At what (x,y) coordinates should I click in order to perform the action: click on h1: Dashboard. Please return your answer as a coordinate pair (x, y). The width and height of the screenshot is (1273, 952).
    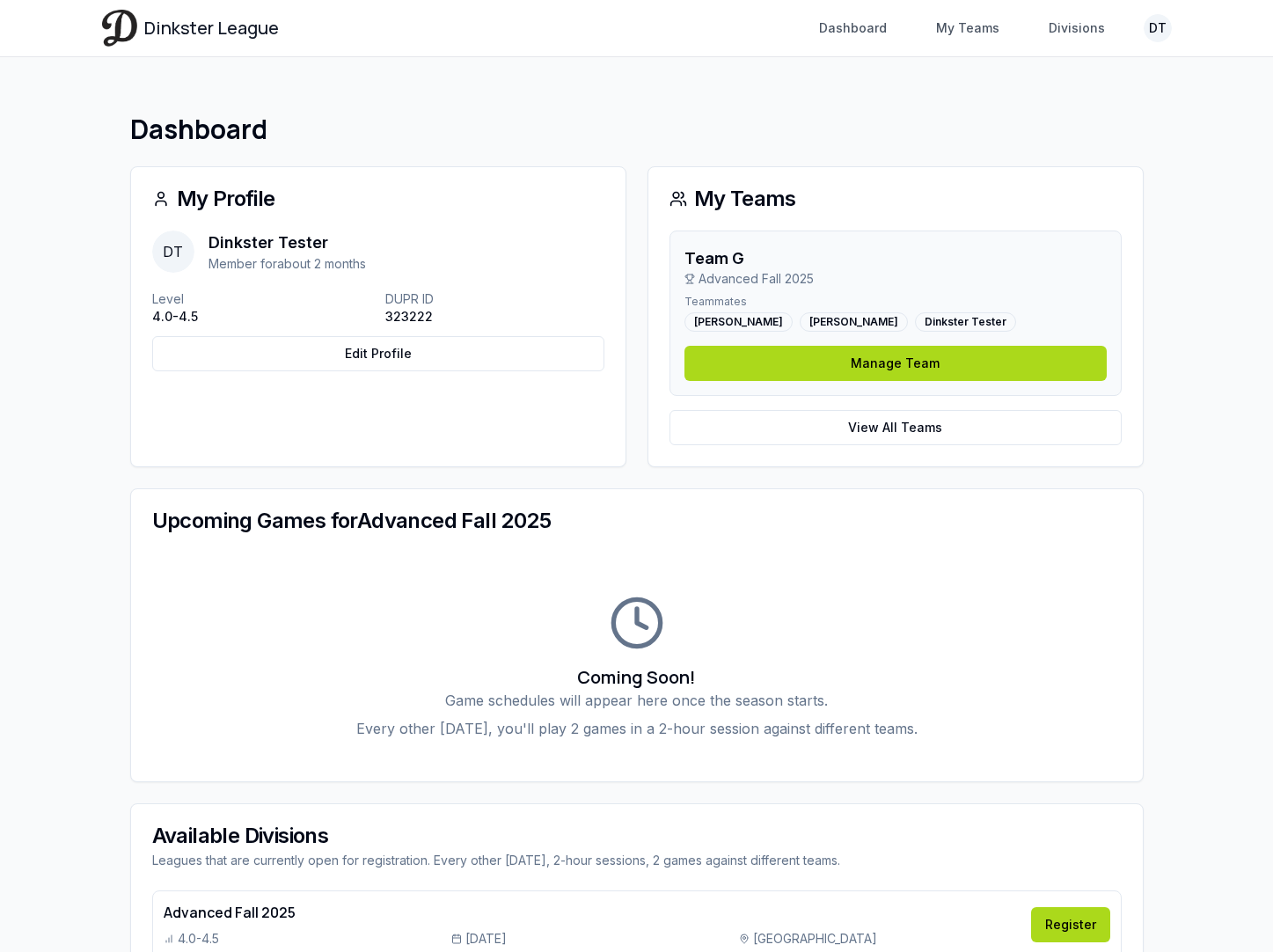
    Looking at the image, I should click on (637, 129).